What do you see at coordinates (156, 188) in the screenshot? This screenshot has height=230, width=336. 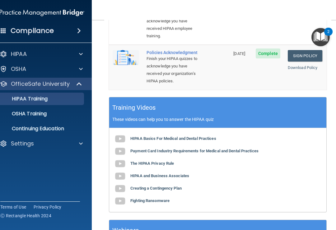 I see `b: Creating a Contingency Plan` at bounding box center [156, 188].